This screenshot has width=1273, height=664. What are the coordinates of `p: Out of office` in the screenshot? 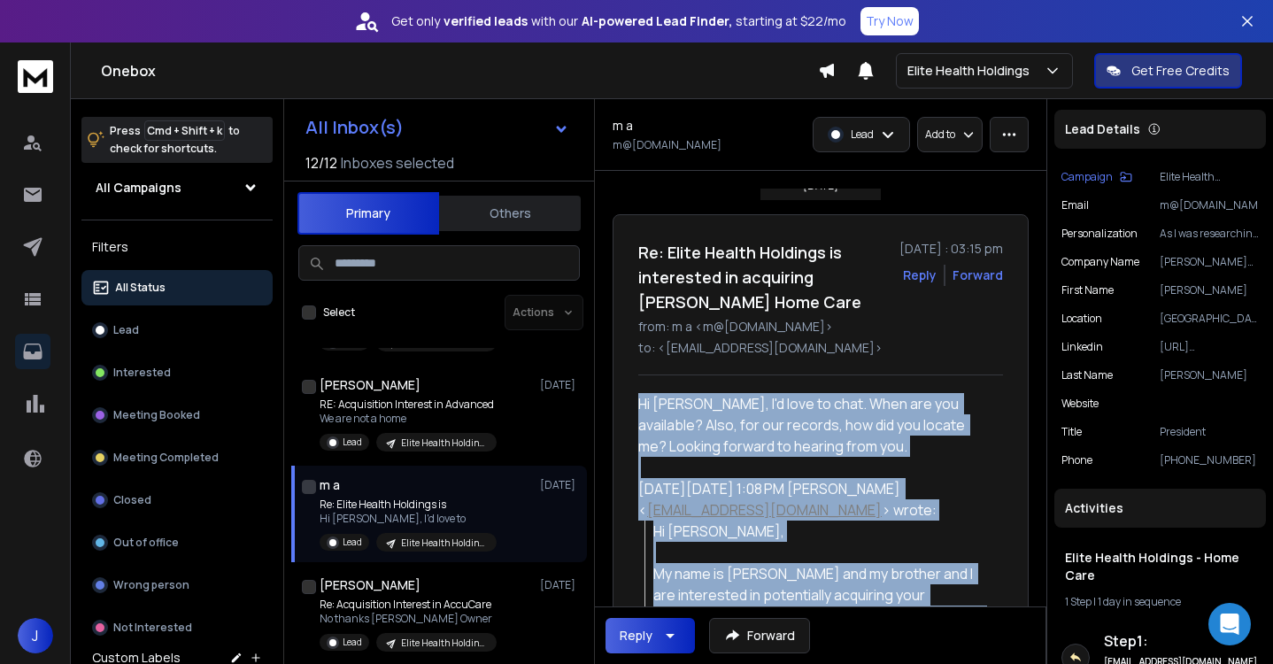 It's located at (146, 543).